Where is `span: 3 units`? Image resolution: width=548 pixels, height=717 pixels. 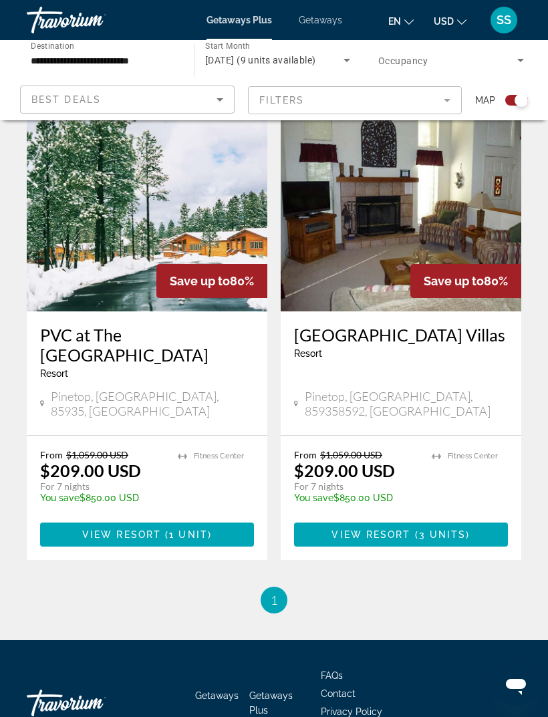 span: 3 units is located at coordinates (442, 534).